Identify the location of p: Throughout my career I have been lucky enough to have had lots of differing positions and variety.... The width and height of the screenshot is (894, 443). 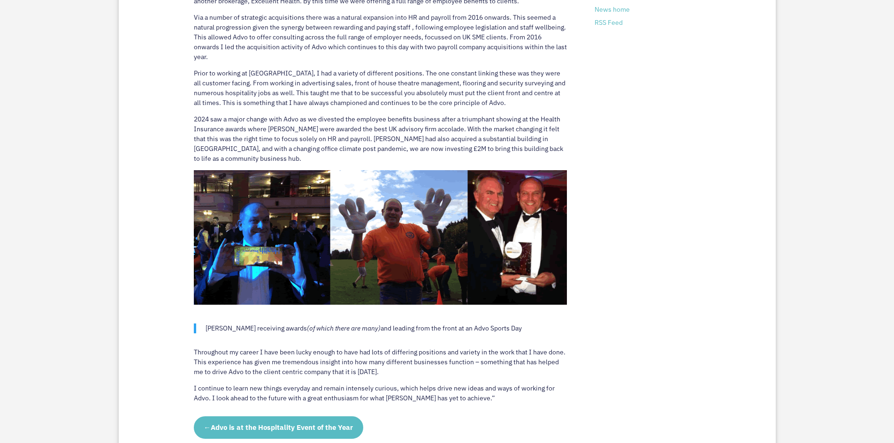
(380, 365).